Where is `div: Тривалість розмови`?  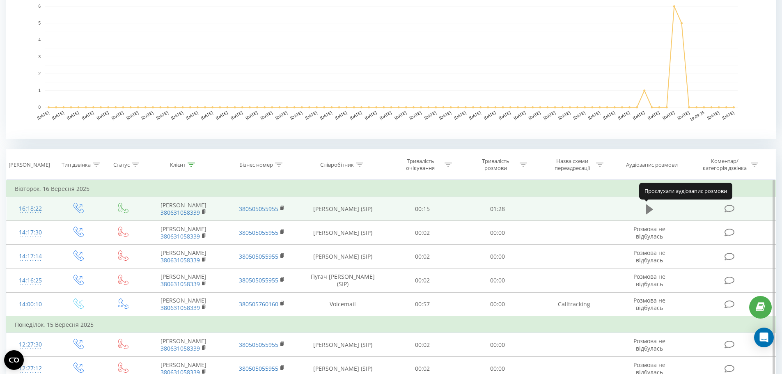 div: Тривалість розмови is located at coordinates (496, 165).